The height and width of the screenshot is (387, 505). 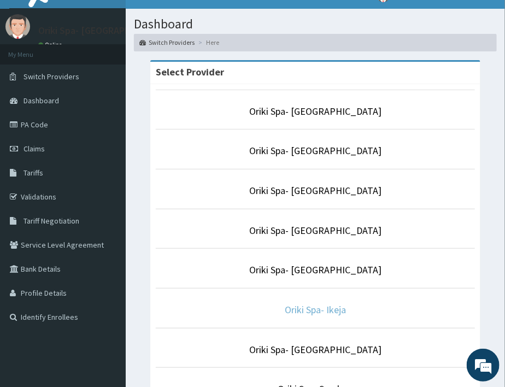 I want to click on span: Tariff Negotiation, so click(x=51, y=221).